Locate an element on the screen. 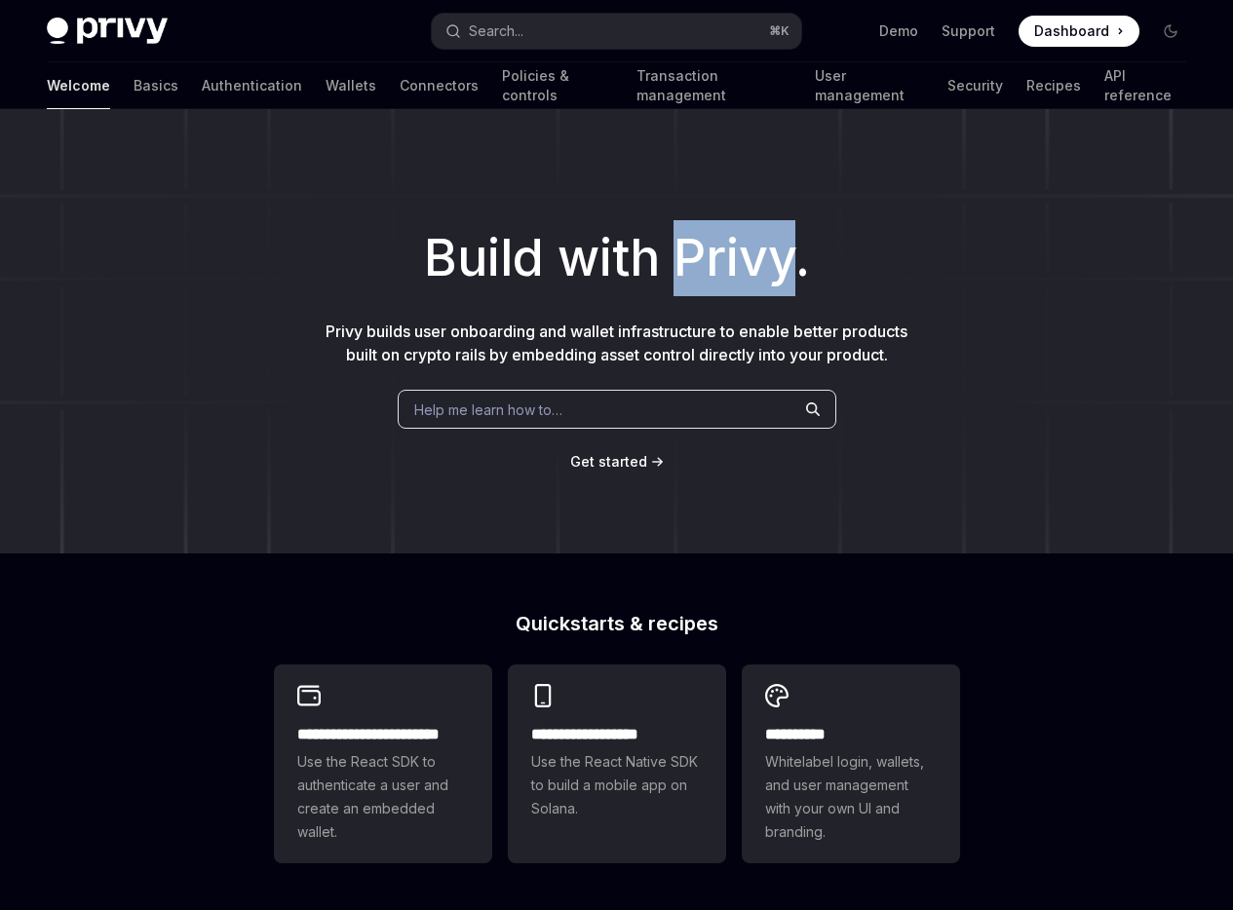 The width and height of the screenshot is (1233, 910). button: Toggle dark mode is located at coordinates (1171, 31).